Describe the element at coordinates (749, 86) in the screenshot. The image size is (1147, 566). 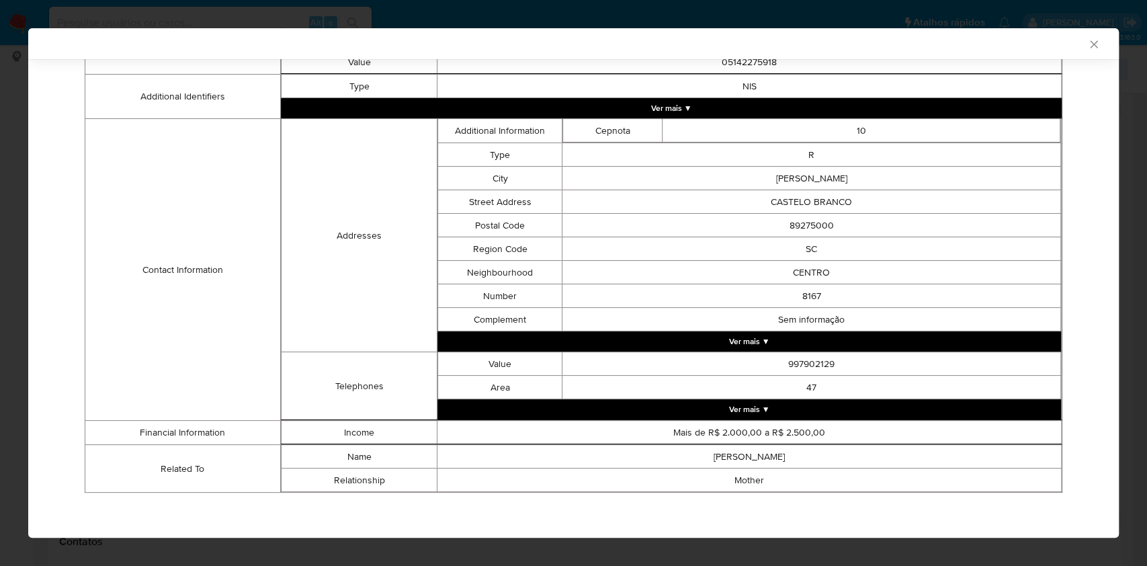
I see `td: NIS` at that location.